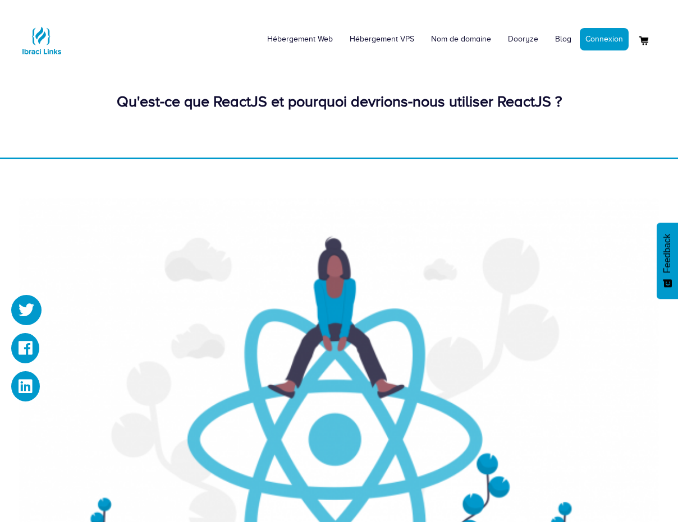 The image size is (678, 522). I want to click on span: Feedback, so click(667, 254).